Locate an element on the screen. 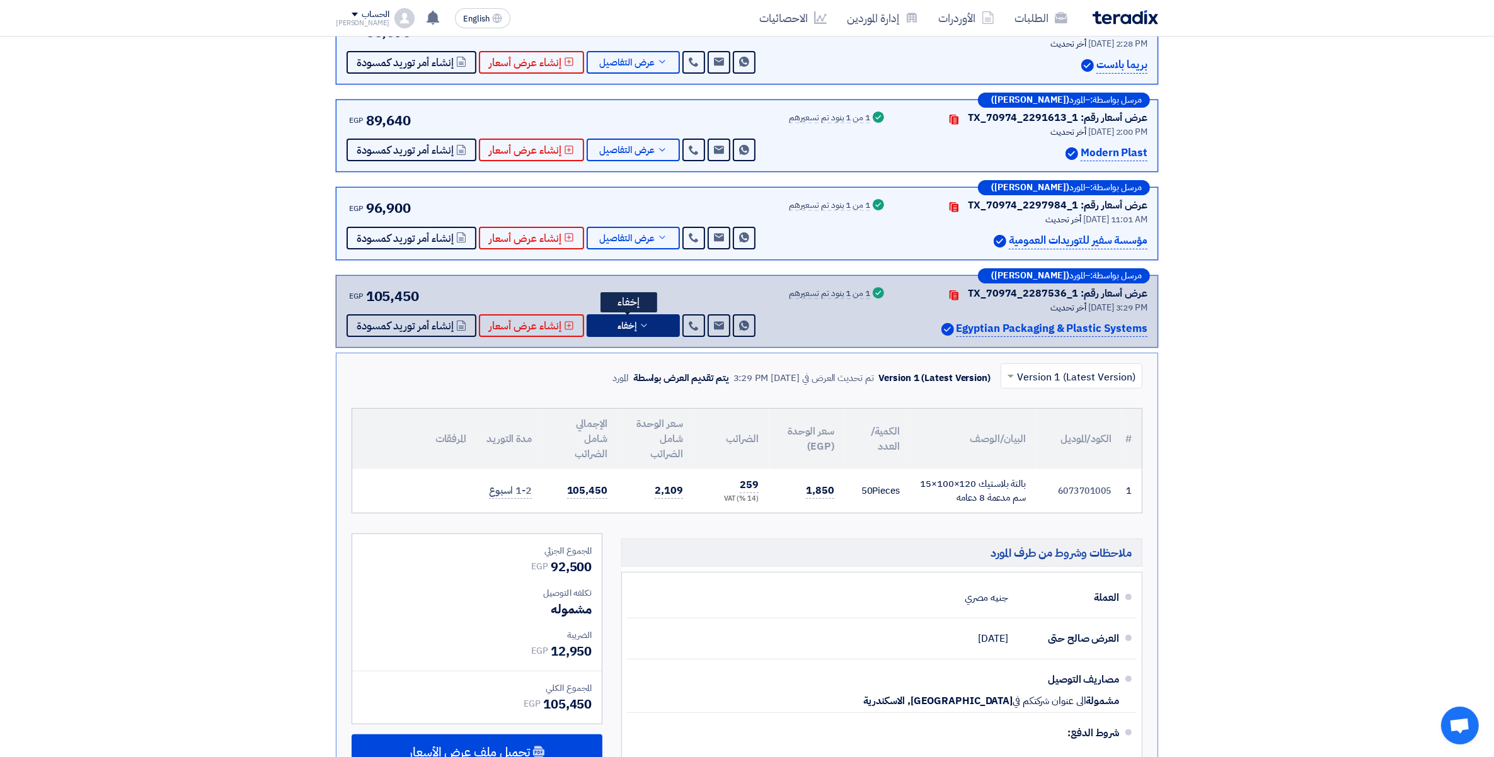 This screenshot has height=757, width=1494. p: Modern Plast is located at coordinates (1114, 153).